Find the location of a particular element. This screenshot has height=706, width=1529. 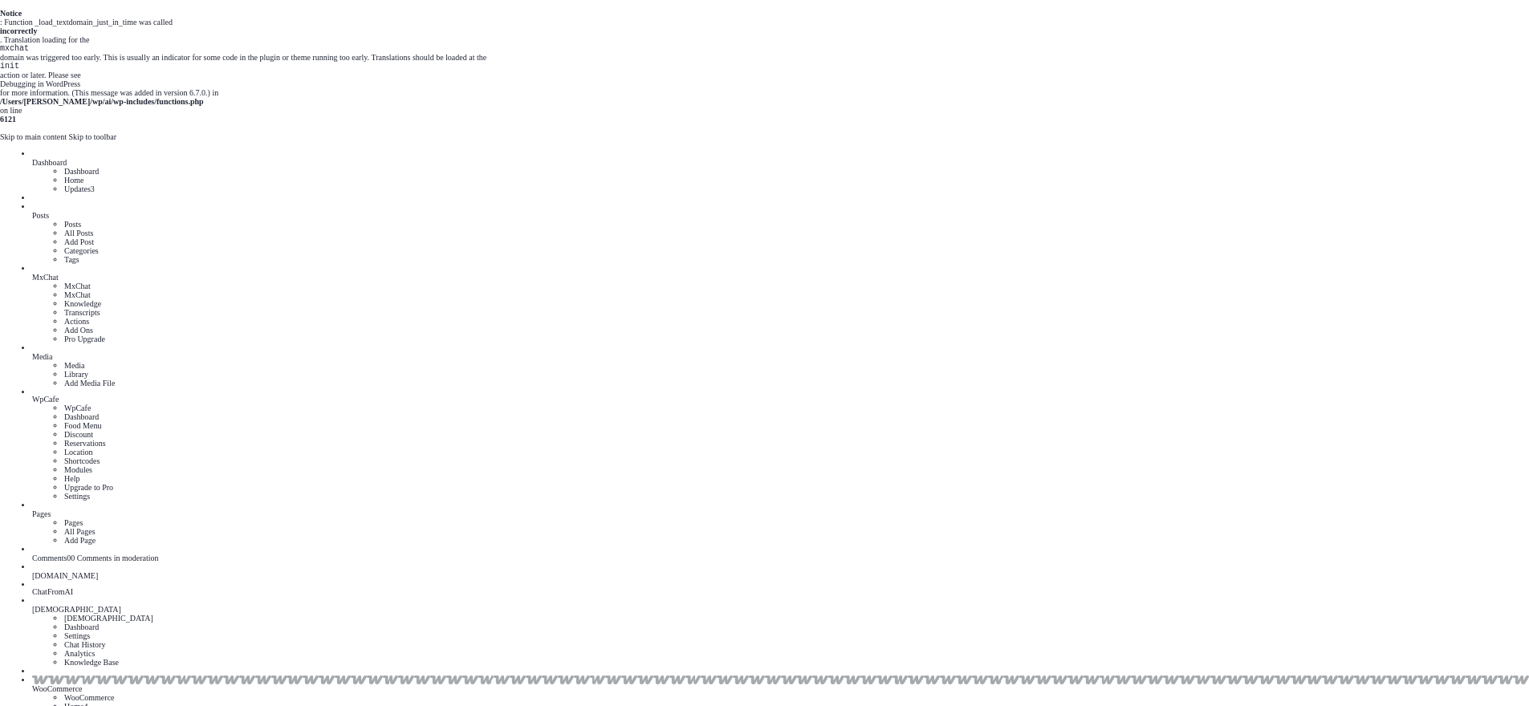

a: Comments0 Comments in moderation is located at coordinates (780, 554).